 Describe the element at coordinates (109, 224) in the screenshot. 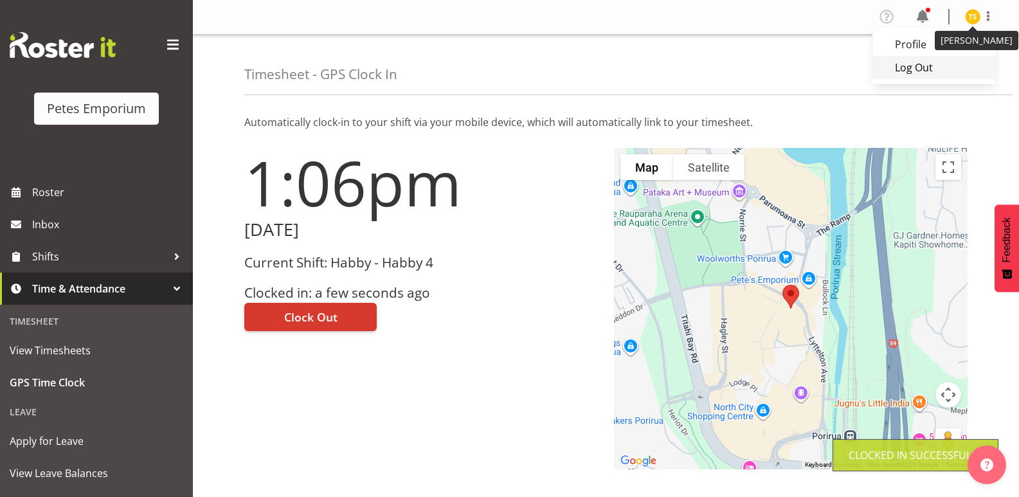

I see `span: Inbox` at that location.